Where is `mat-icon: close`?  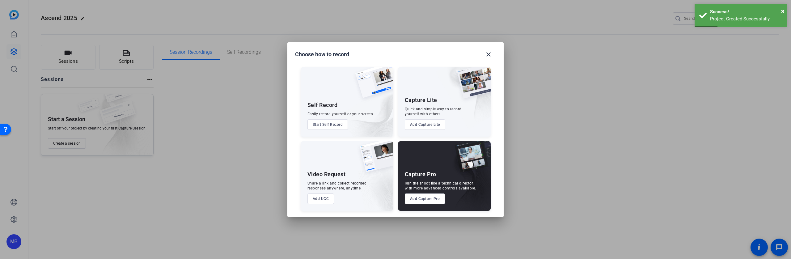 mat-icon: close is located at coordinates (489, 54).